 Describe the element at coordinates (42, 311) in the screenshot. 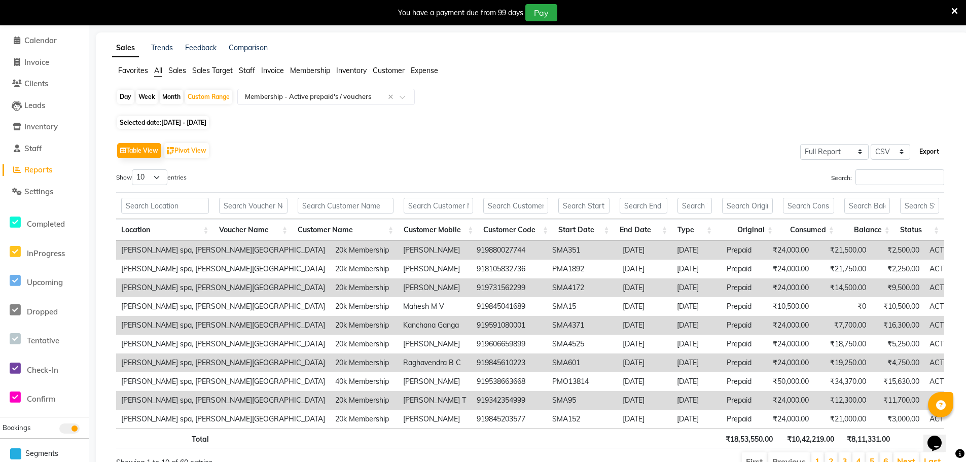

I see `span: Dropped` at that location.